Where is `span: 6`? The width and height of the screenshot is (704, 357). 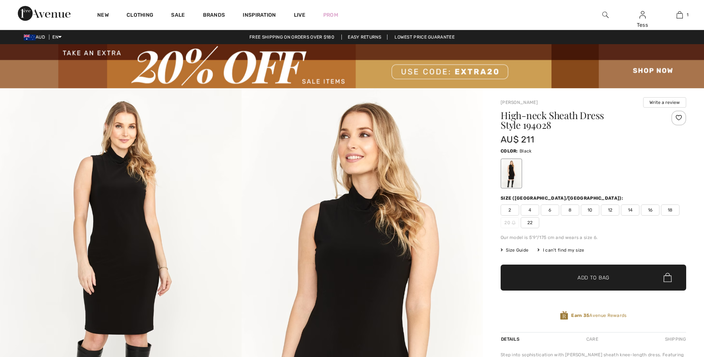 span: 6 is located at coordinates (550, 210).